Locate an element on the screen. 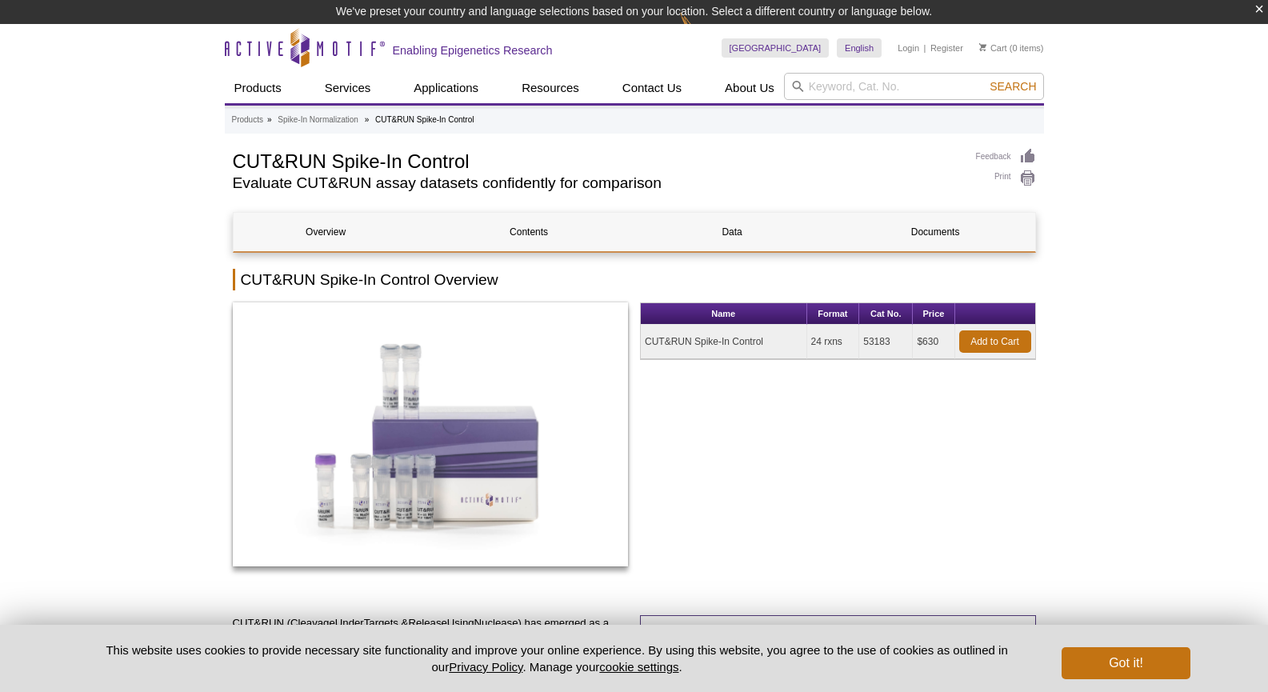  button: Search is located at coordinates (1012, 86).